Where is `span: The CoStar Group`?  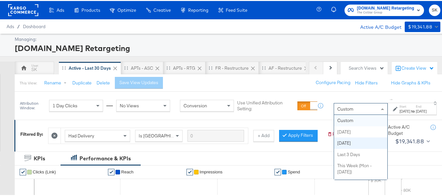 span: The CoStar Group is located at coordinates (386, 12).